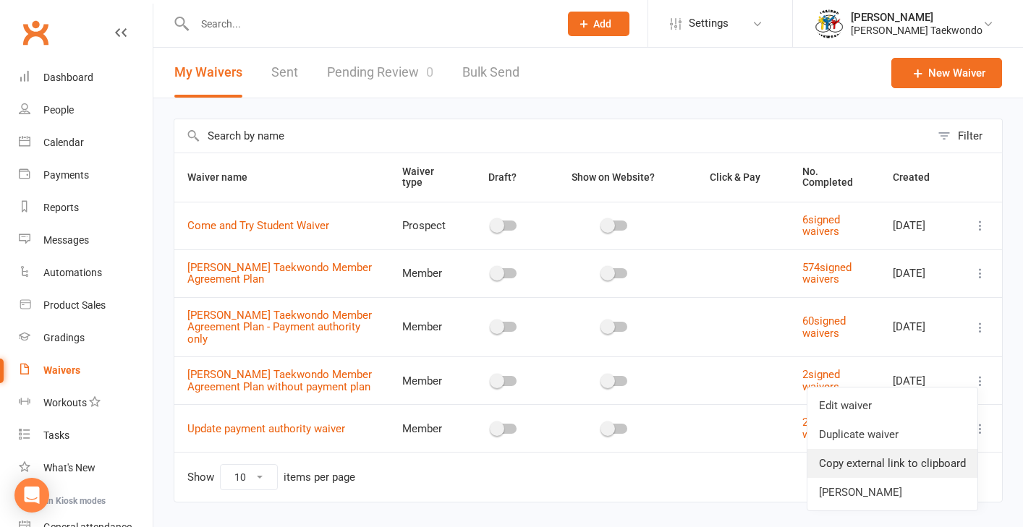  I want to click on div: Waivers, so click(61, 370).